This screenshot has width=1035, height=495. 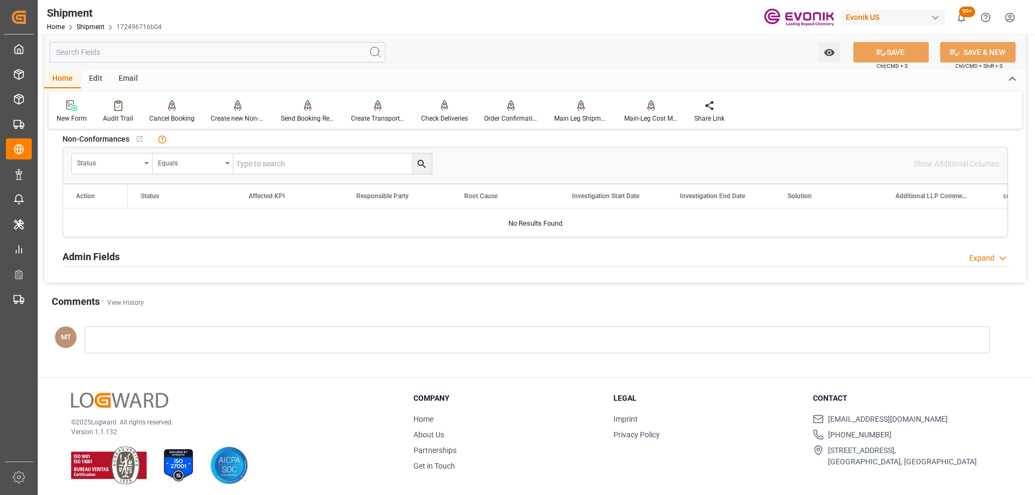 I want to click on div: New Form, so click(x=72, y=119).